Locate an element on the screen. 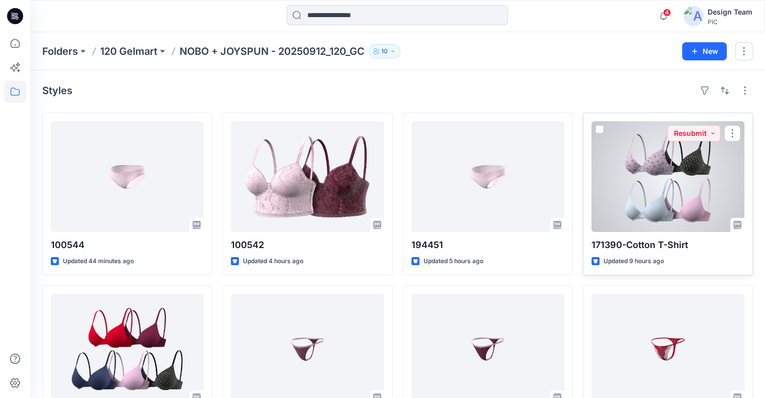 The height and width of the screenshot is (398, 765). div: PIC is located at coordinates (730, 22).